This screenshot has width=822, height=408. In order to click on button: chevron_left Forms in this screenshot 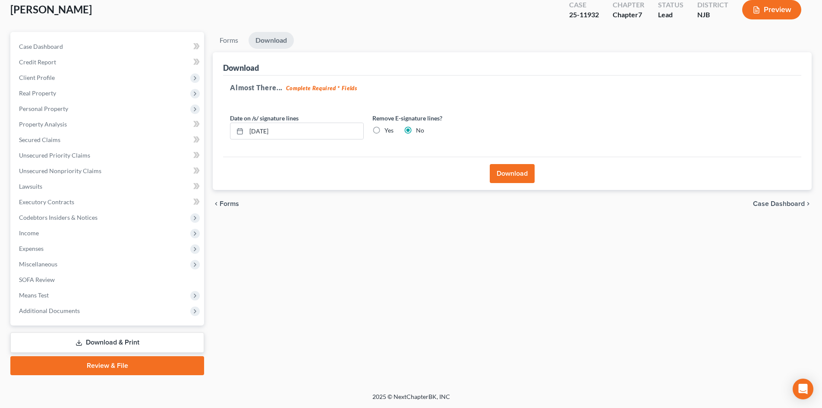, I will do `click(232, 204)`.